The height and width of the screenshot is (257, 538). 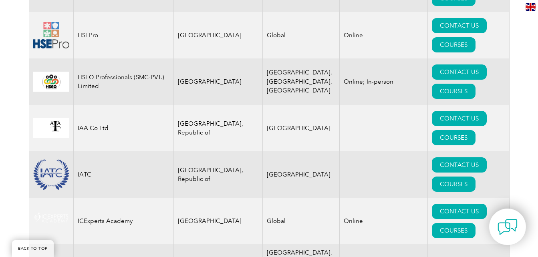 I want to click on img: 0aa6851b-16fe-ed11-8f6c-00224814fd52-logo.png, so click(x=51, y=81).